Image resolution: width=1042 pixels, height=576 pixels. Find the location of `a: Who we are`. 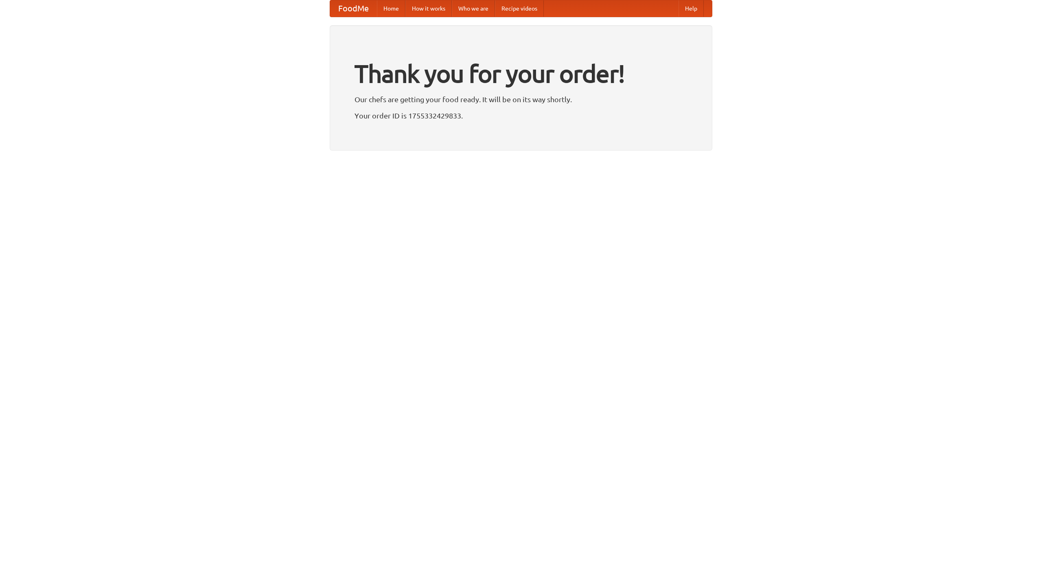

a: Who we are is located at coordinates (473, 9).